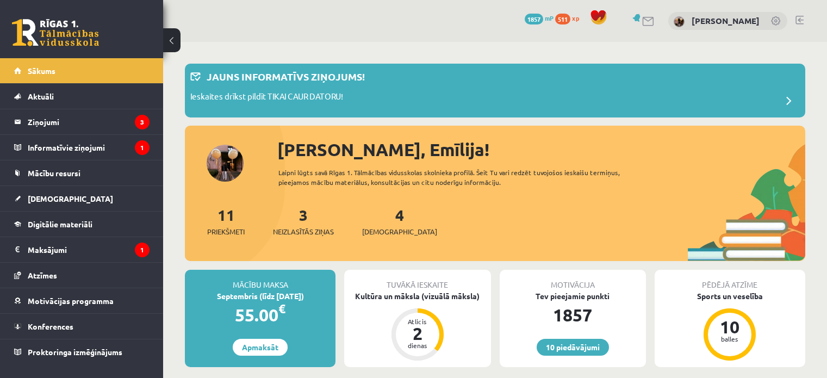  I want to click on p: Ieskaites drīkst pildīt TIKAI CAUR DATORU!, so click(267, 98).